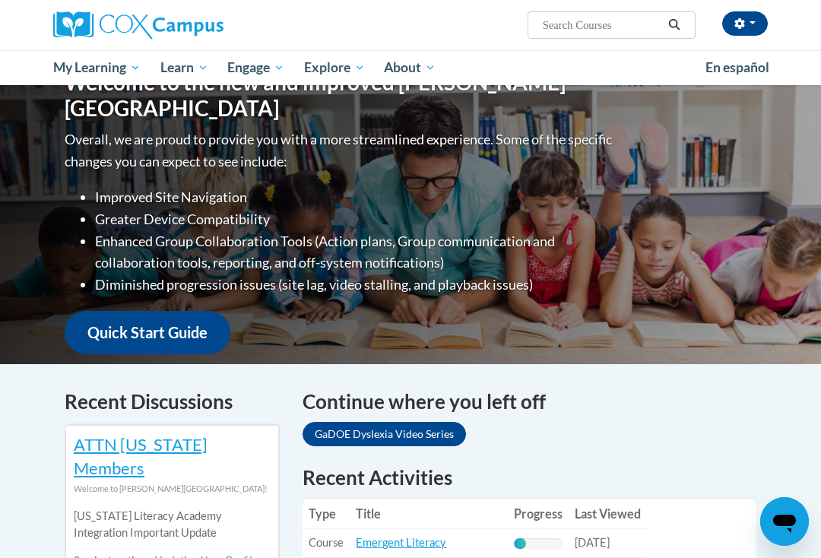  Describe the element at coordinates (429, 514) in the screenshot. I see `th: Title` at that location.